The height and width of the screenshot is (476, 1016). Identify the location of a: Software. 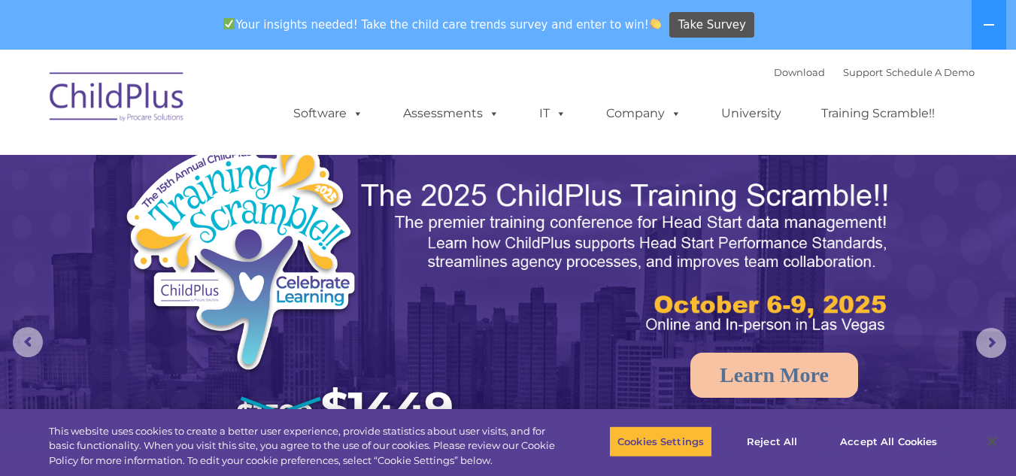
(328, 114).